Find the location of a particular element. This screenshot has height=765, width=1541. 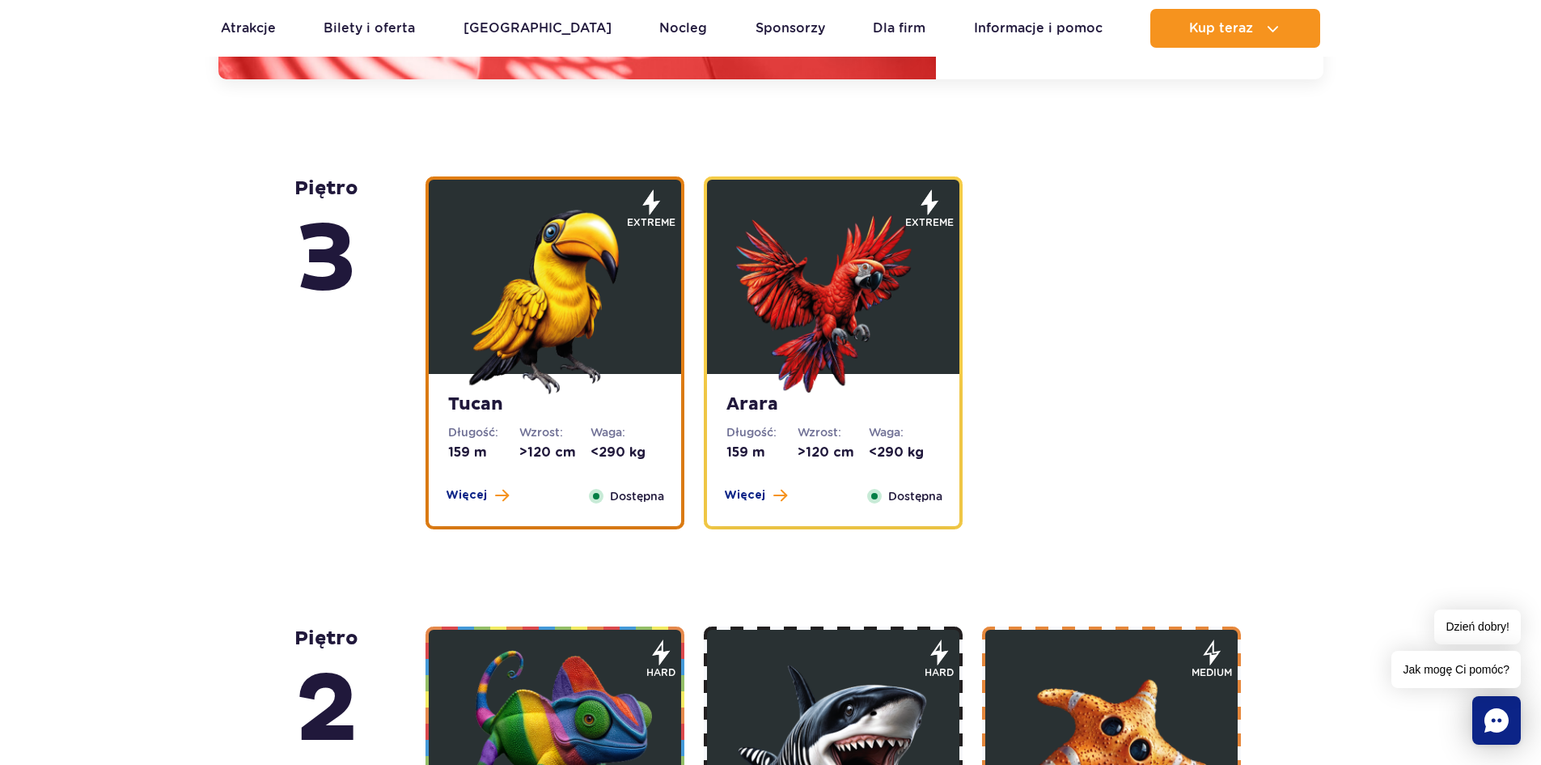

div: Chat is located at coordinates (1497, 720).